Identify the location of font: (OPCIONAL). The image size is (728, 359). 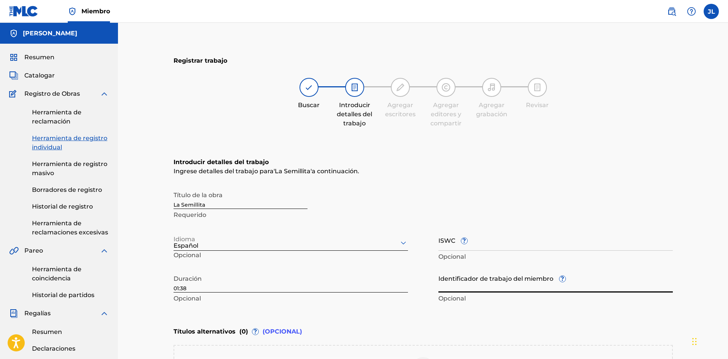
(282, 332).